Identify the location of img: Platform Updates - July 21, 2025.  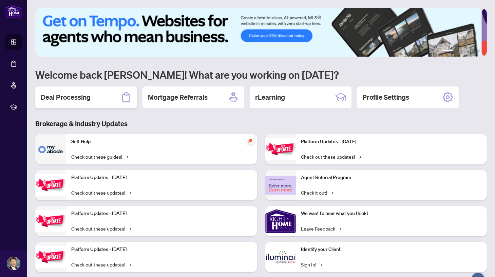
(51, 221).